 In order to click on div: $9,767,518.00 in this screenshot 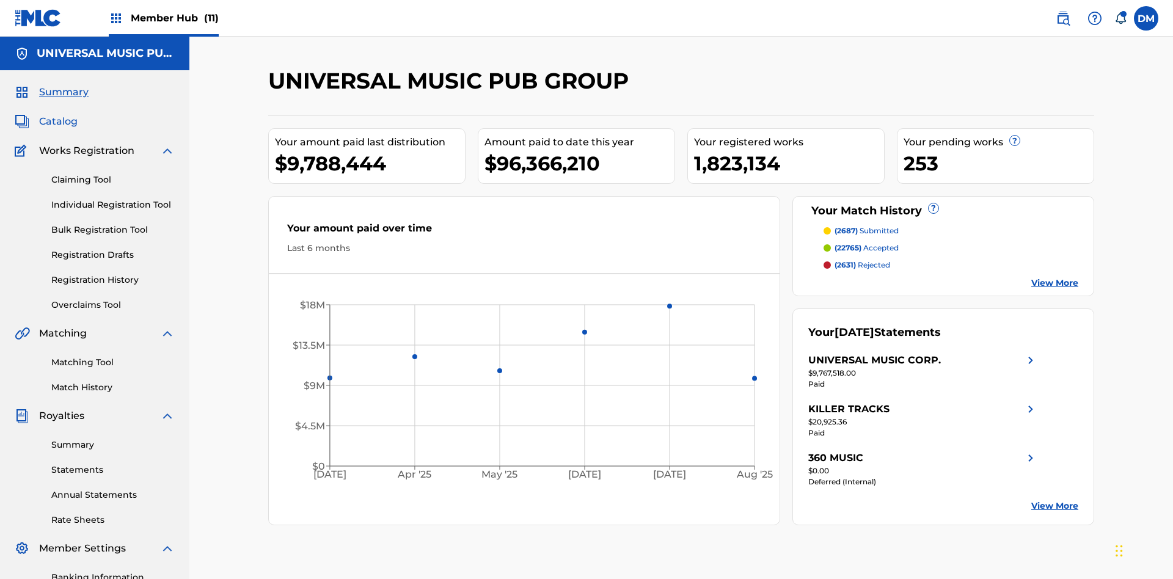, I will do `click(924, 373)`.